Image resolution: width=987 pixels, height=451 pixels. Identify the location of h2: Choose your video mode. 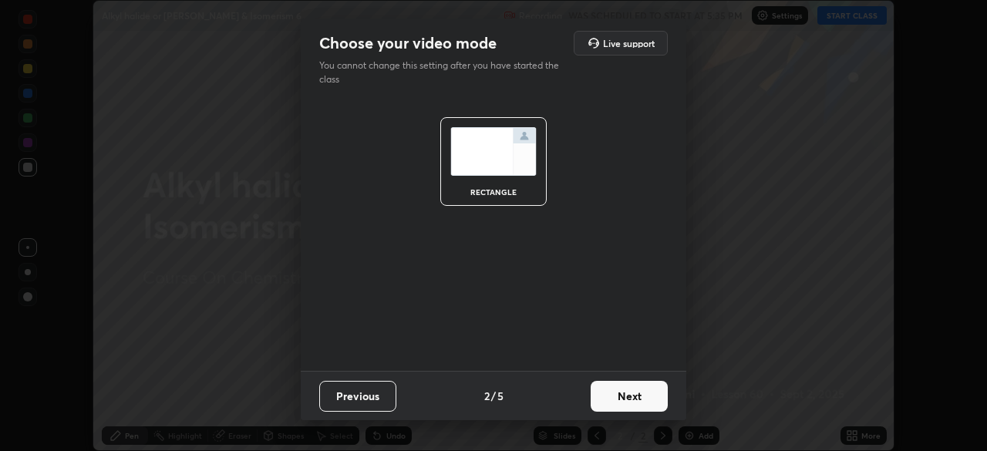
(408, 43).